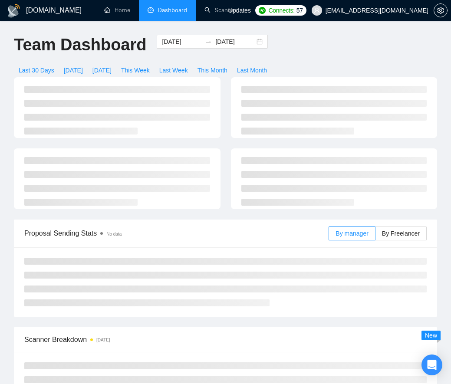  I want to click on div: Open Intercom Messenger, so click(432, 365).